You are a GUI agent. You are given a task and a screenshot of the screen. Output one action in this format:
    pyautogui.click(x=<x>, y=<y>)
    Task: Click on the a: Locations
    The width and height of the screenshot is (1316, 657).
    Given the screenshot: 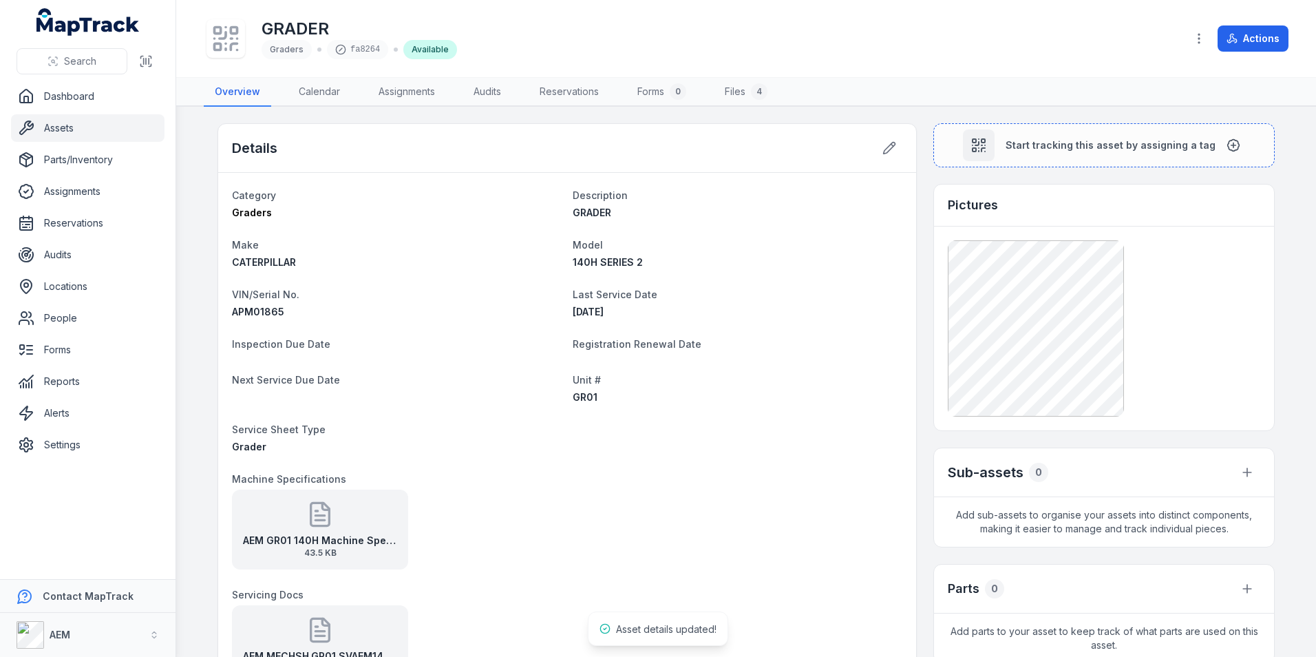 What is the action you would take?
    pyautogui.click(x=87, y=286)
    